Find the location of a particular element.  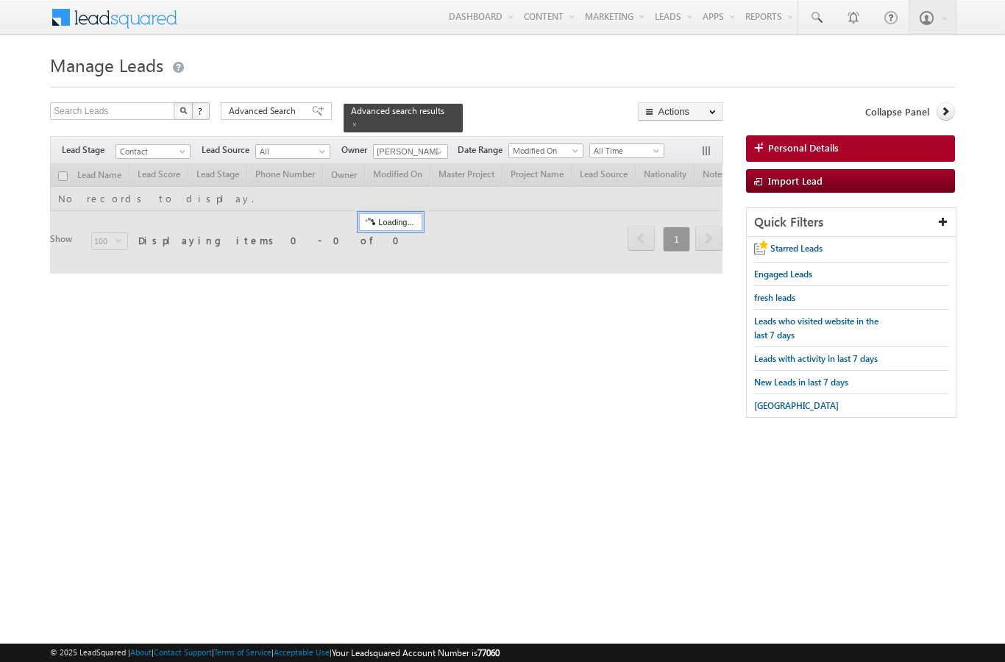

span: New Leads in last 7 days is located at coordinates (801, 382).